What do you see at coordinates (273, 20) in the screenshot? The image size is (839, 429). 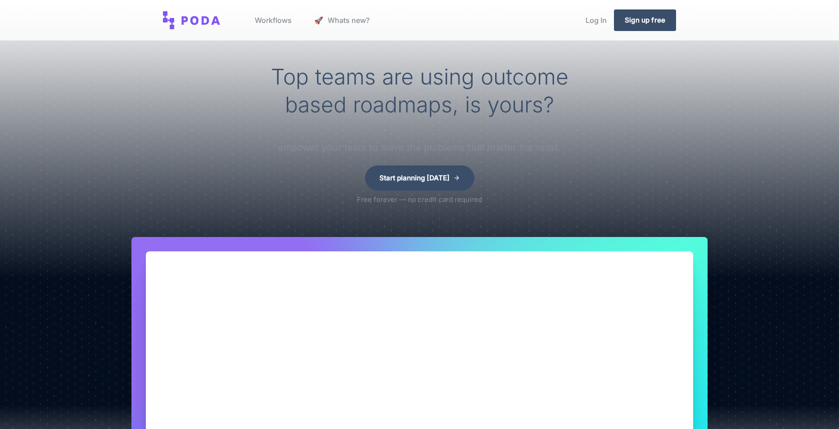 I see `a: Workflows` at bounding box center [273, 20].